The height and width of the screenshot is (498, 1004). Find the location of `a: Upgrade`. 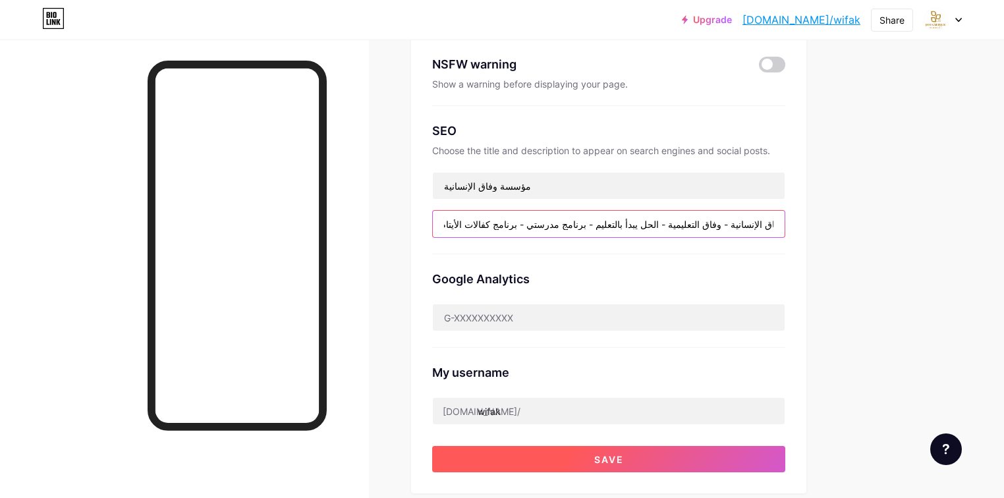

a: Upgrade is located at coordinates (707, 20).